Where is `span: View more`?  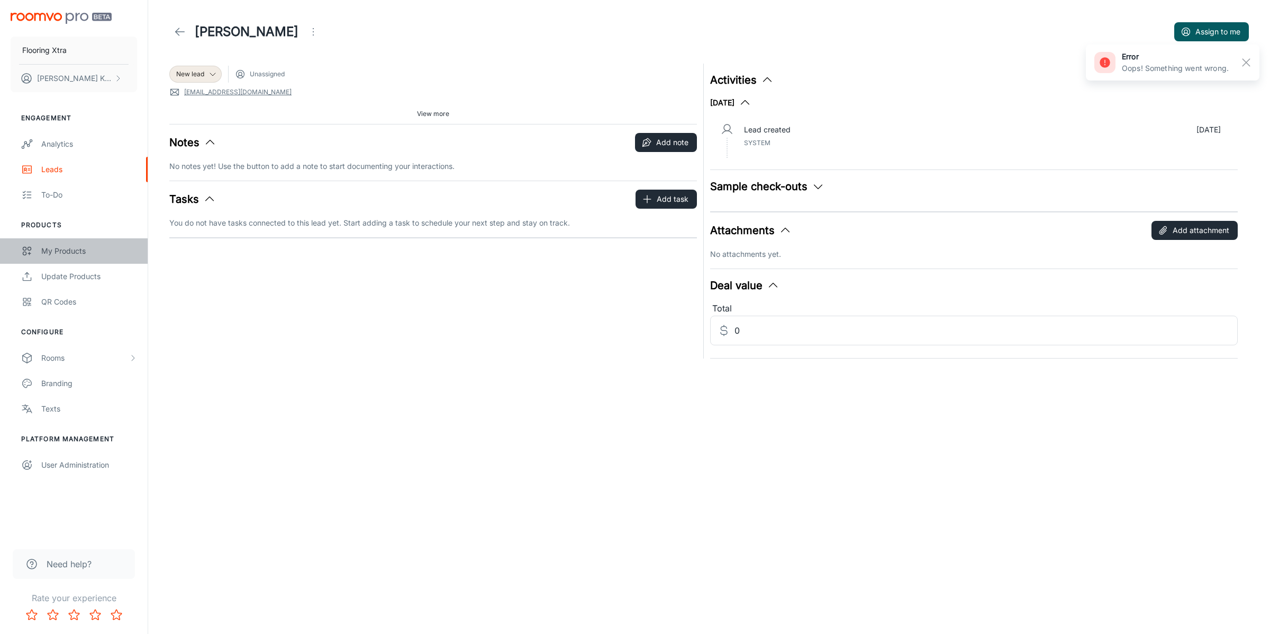
span: View more is located at coordinates (433, 114).